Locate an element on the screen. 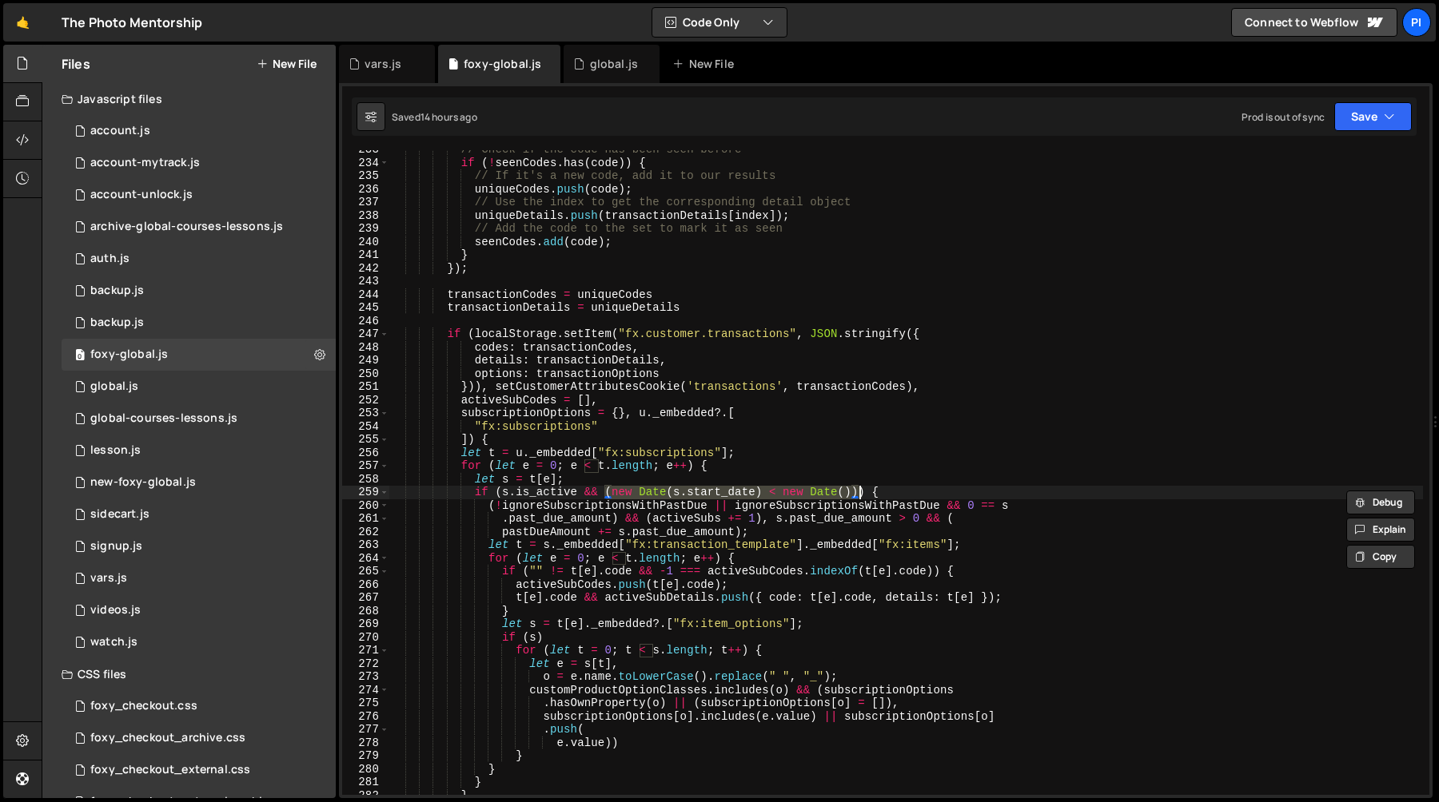 Image resolution: width=1439 pixels, height=802 pixels. div: 253 is located at coordinates (365, 413).